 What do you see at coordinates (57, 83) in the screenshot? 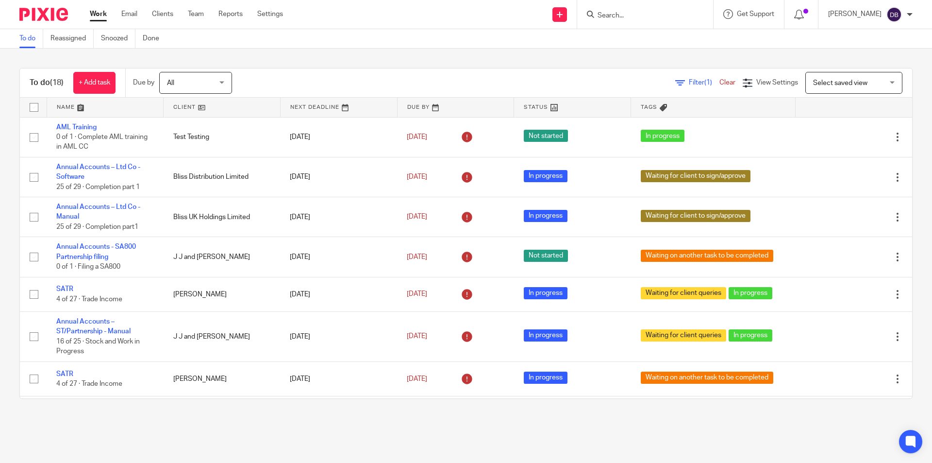
I see `span: (18)` at bounding box center [57, 83].